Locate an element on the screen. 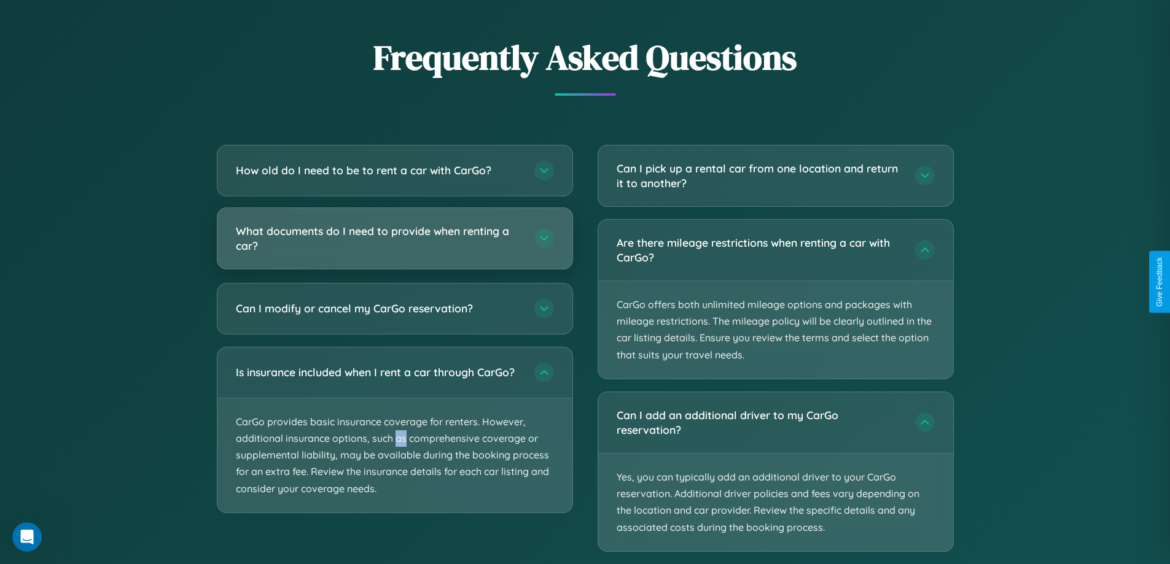  h3: Can I pick up a rental car from one location and return it to another? is located at coordinates (760, 176).